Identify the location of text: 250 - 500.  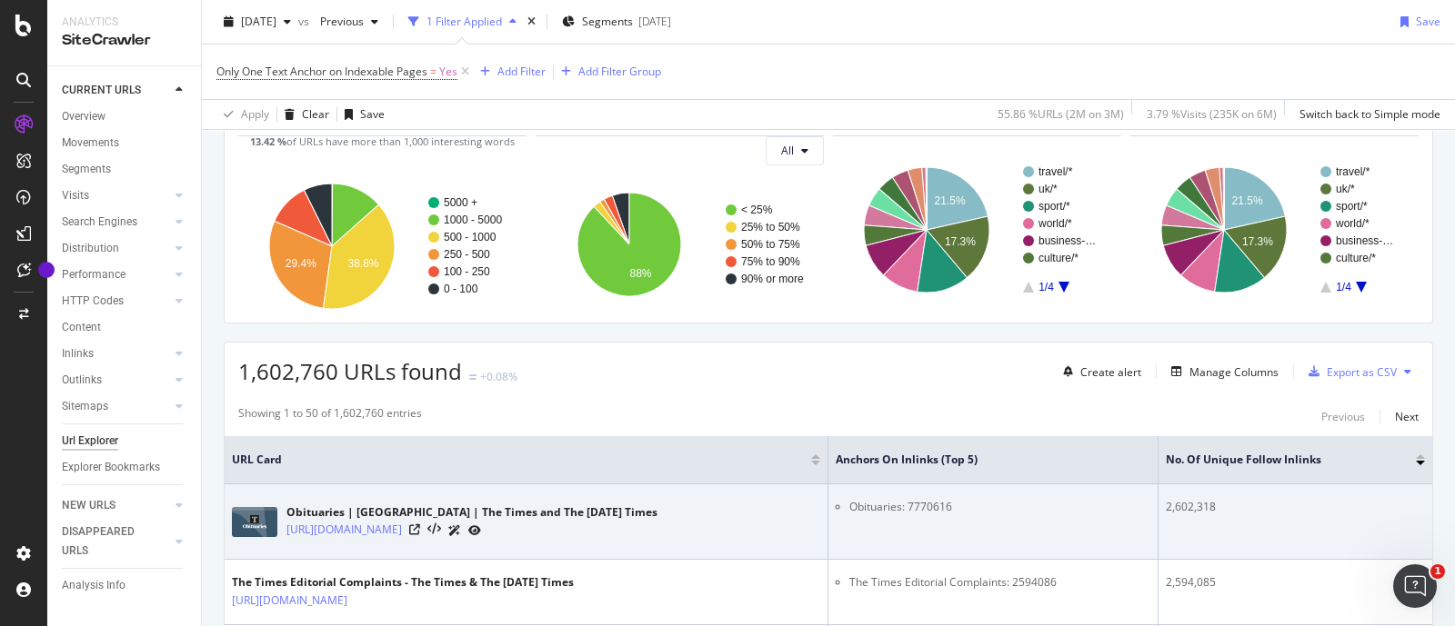
(466, 255).